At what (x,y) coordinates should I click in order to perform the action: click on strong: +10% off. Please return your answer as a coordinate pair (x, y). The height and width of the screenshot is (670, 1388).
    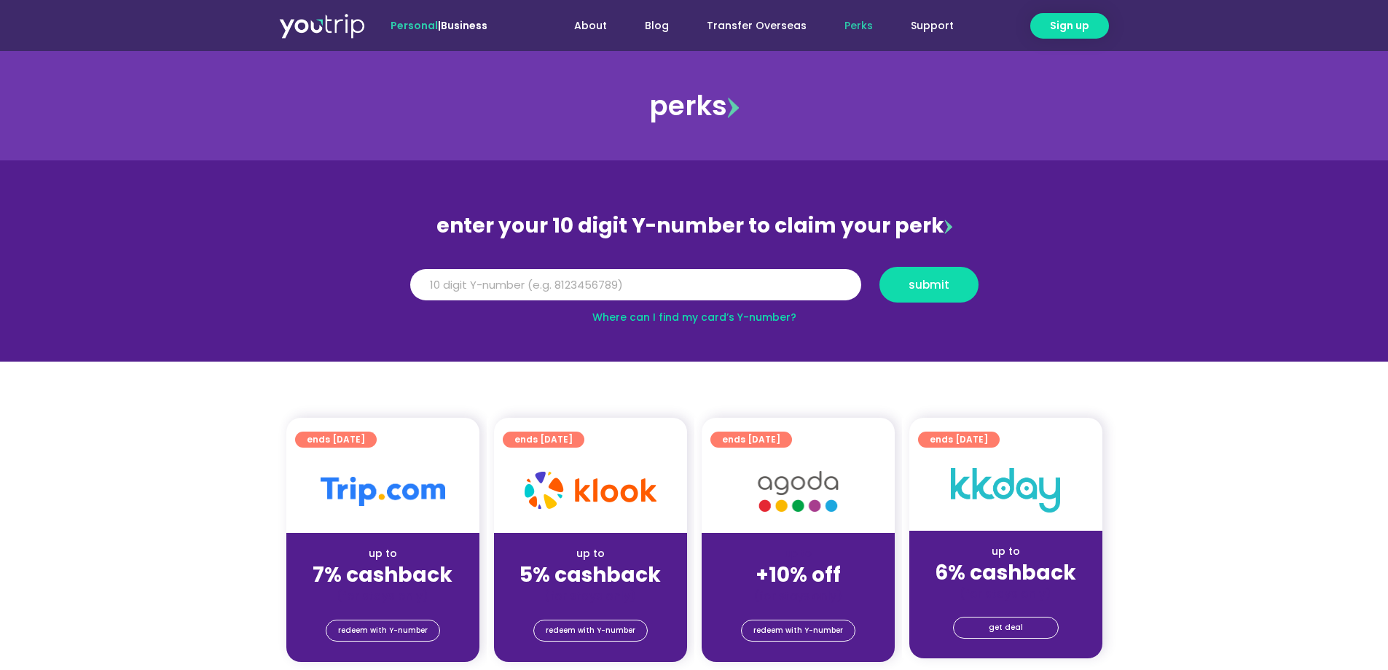
    Looking at the image, I should click on (798, 574).